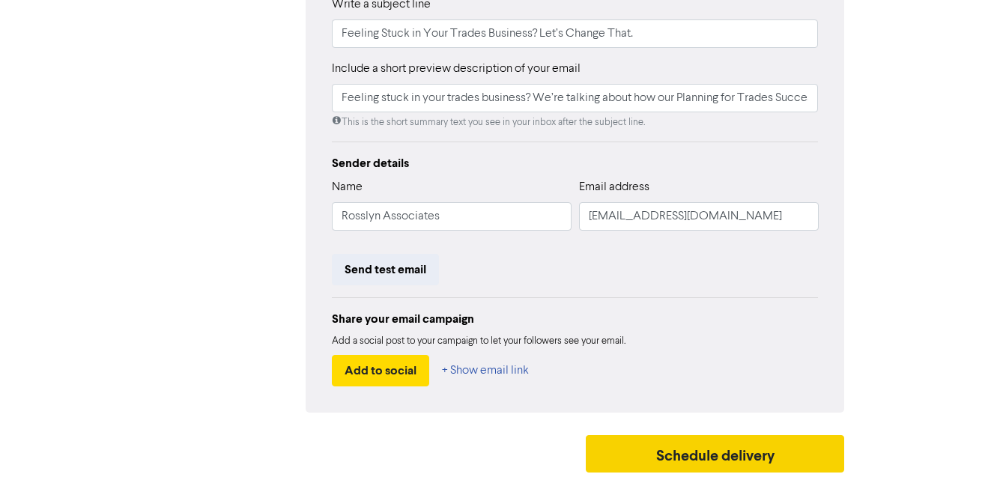 Image resolution: width=1000 pixels, height=480 pixels. What do you see at coordinates (904, 399) in the screenshot?
I see `div: Chat Widget` at bounding box center [904, 399].